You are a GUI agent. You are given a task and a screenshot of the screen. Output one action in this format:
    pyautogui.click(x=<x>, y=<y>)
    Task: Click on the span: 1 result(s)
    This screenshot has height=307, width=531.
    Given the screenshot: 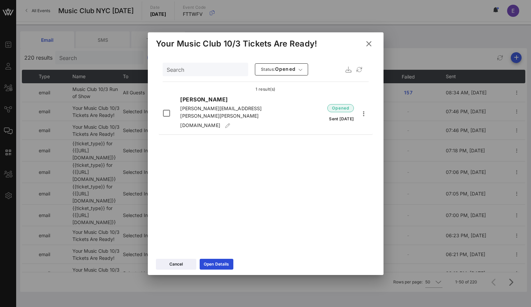 What is the action you would take?
    pyautogui.click(x=265, y=89)
    